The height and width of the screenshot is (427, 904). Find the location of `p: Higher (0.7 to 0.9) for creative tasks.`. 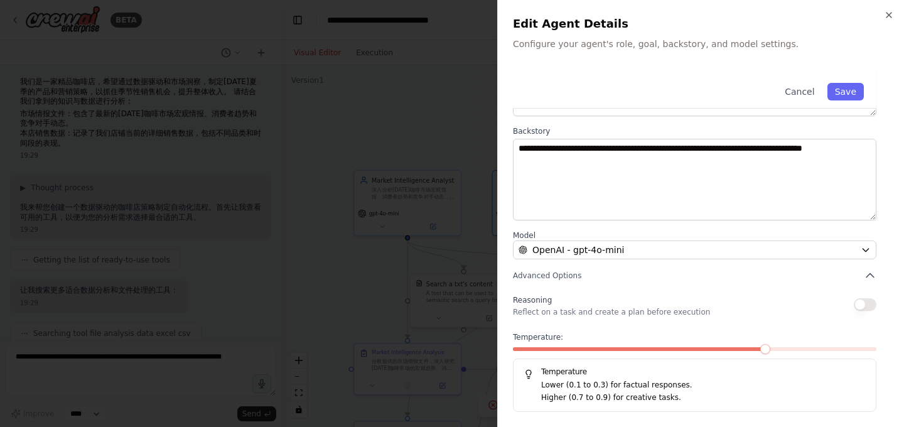

p: Higher (0.7 to 0.9) for creative tasks. is located at coordinates (703, 398).